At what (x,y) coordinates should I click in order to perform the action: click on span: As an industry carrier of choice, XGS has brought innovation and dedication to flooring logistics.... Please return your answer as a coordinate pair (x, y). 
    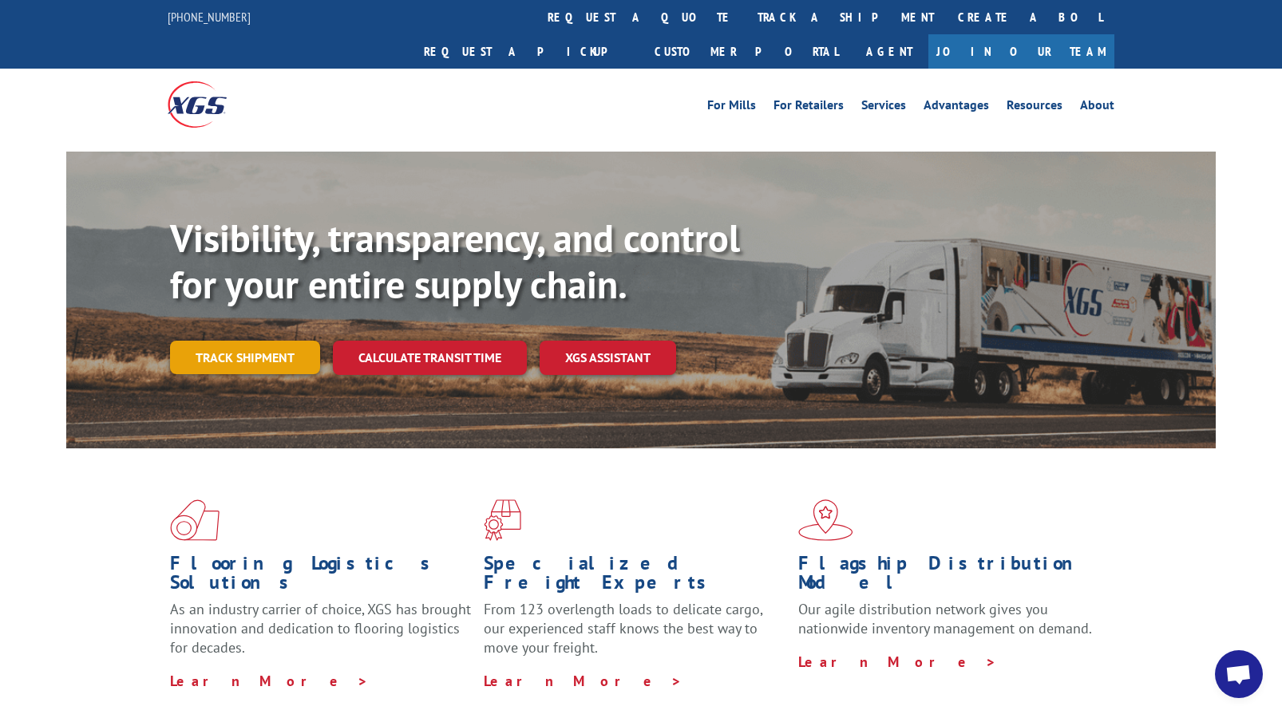
    Looking at the image, I should click on (320, 628).